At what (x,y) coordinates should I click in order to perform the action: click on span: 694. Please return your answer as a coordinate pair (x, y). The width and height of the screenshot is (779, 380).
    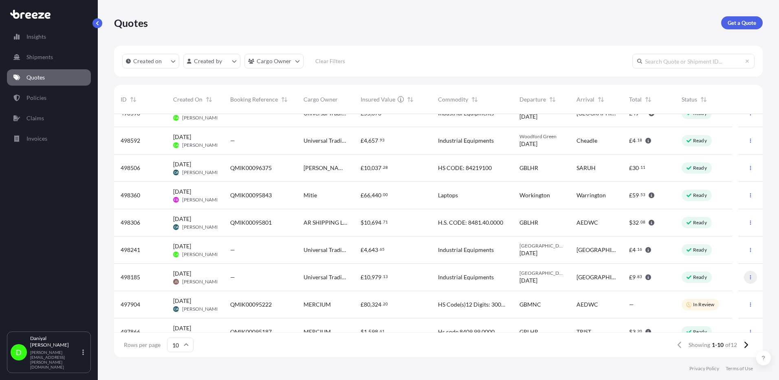
    Looking at the image, I should click on (377, 222).